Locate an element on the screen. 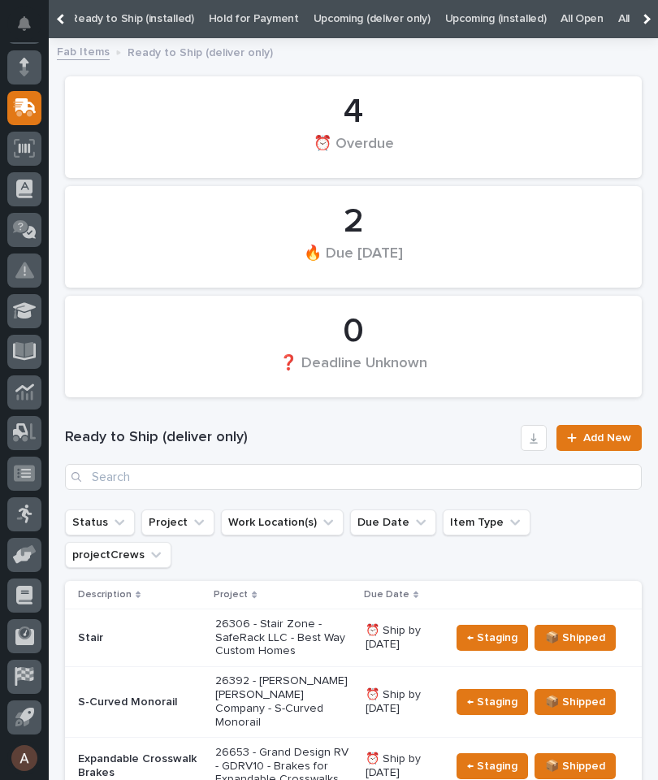  button: Status is located at coordinates (100, 522).